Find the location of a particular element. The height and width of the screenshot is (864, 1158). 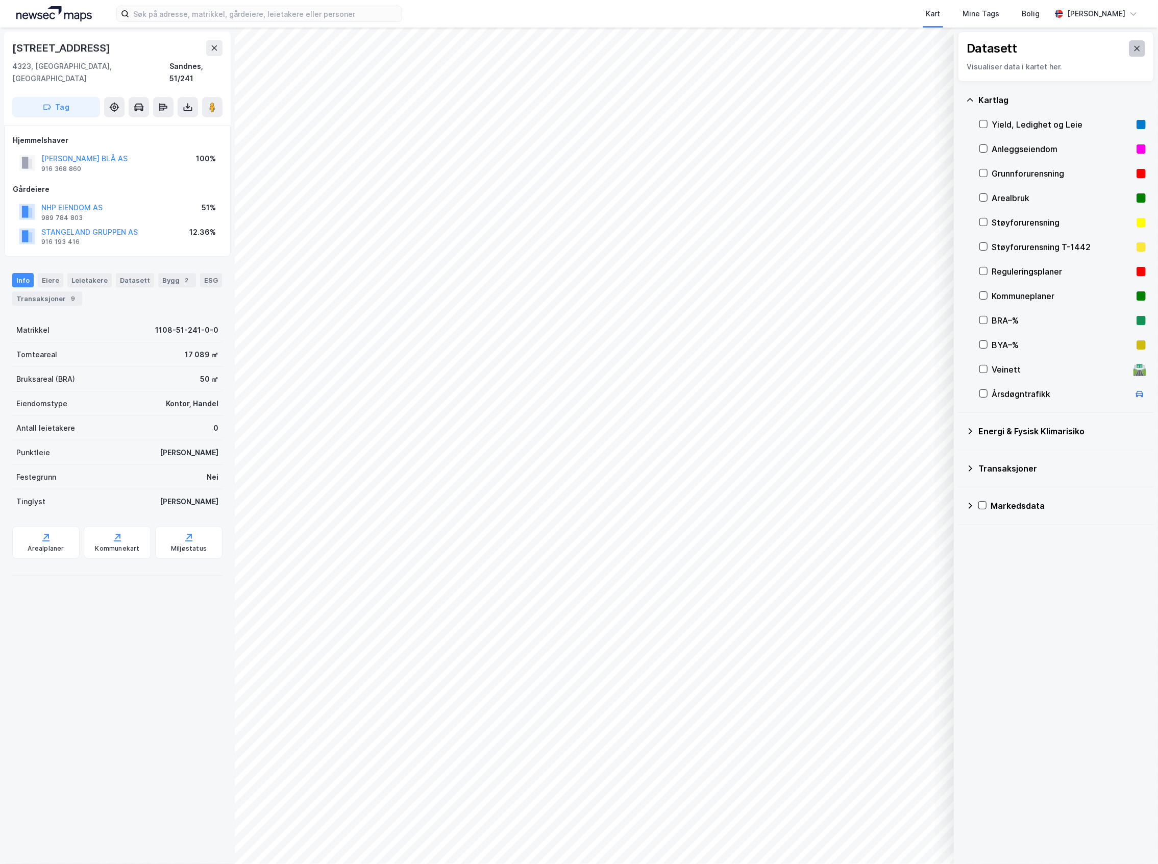

div: 989 784 803 is located at coordinates (62, 218).